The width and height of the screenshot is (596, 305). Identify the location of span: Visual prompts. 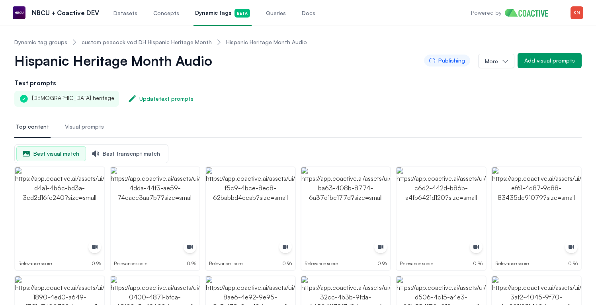
(84, 127).